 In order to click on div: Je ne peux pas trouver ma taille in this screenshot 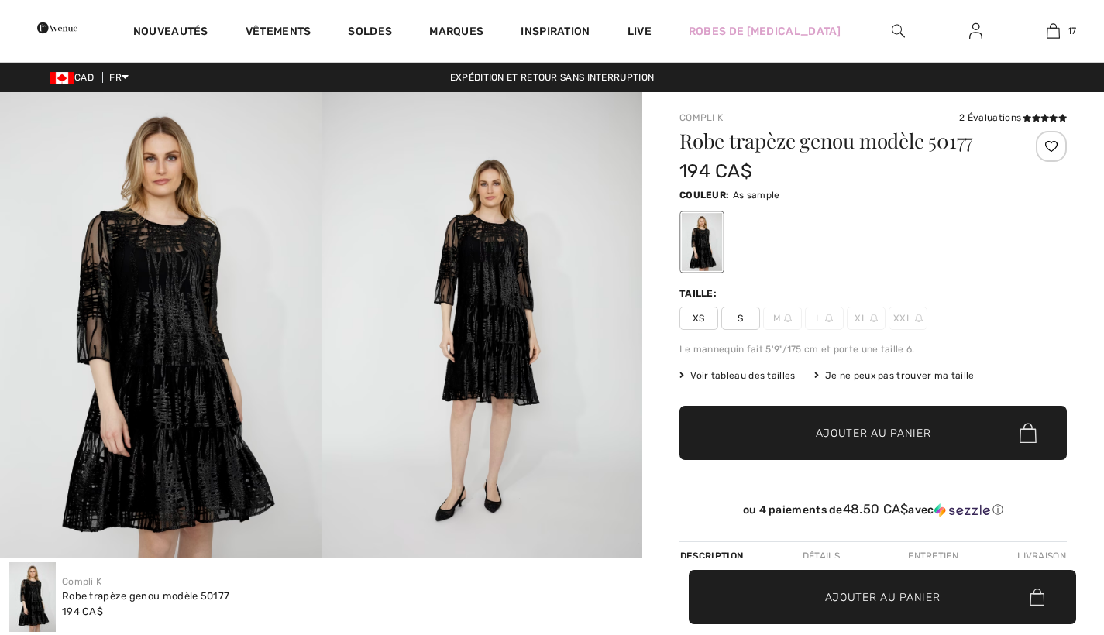, I will do `click(894, 376)`.